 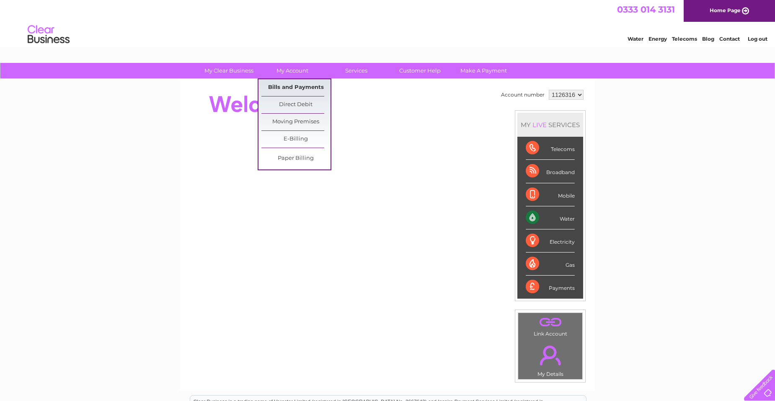 What do you see at coordinates (296, 88) in the screenshot?
I see `a: Bills and Payments` at bounding box center [296, 88].